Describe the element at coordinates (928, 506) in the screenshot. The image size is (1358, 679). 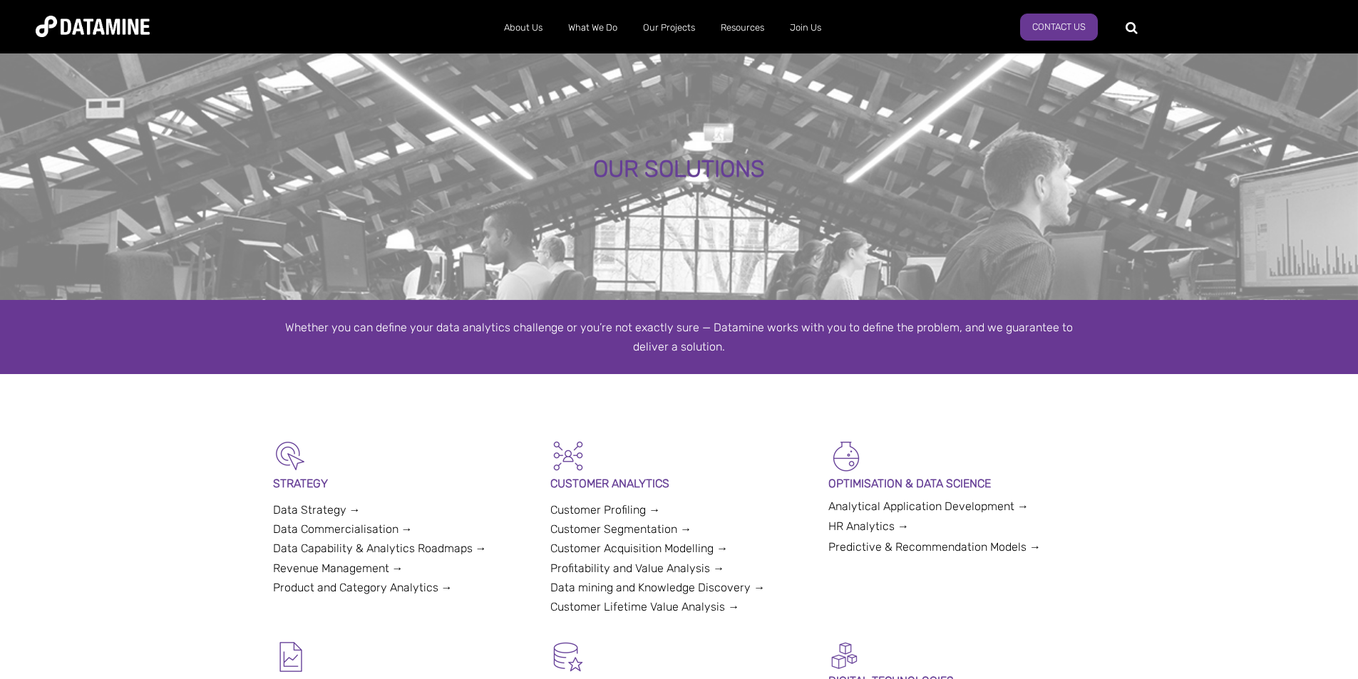
I see `a: Analytical Application Development →` at that location.